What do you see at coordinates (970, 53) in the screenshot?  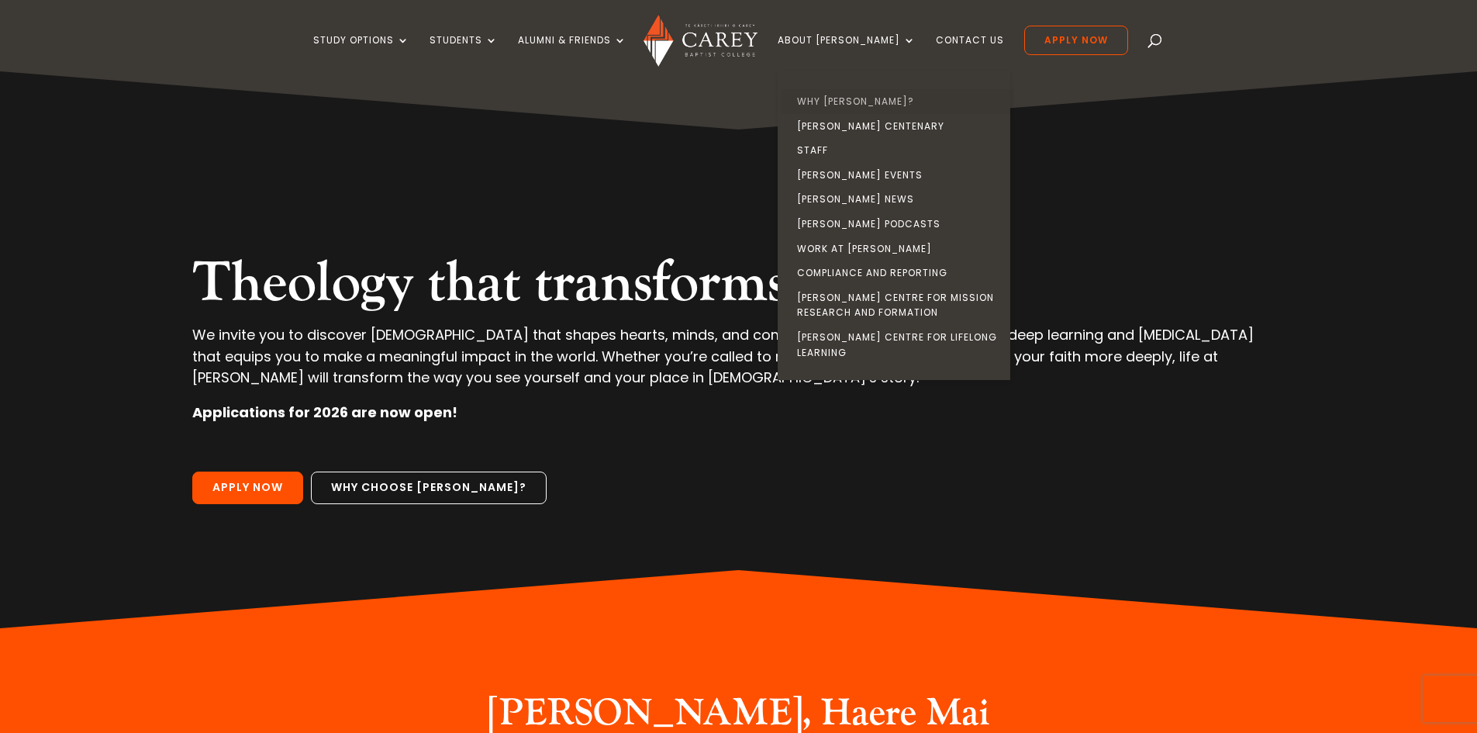 I see `a: Contact Us` at bounding box center [970, 53].